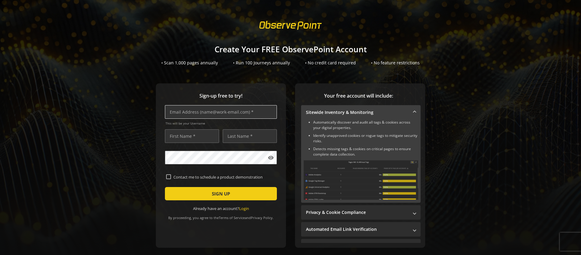 The width and height of the screenshot is (581, 255). What do you see at coordinates (261, 63) in the screenshot?
I see `div: • Run 100 Journeys annually` at bounding box center [261, 63].